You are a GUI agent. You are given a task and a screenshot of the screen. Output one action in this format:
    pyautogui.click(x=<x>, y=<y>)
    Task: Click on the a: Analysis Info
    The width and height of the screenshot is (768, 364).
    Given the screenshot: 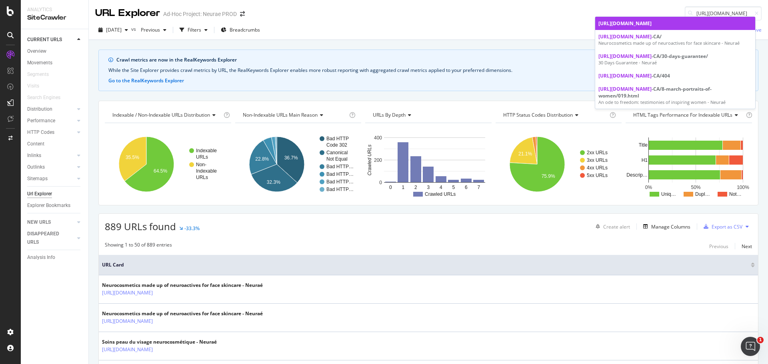 What is the action you would take?
    pyautogui.click(x=55, y=258)
    